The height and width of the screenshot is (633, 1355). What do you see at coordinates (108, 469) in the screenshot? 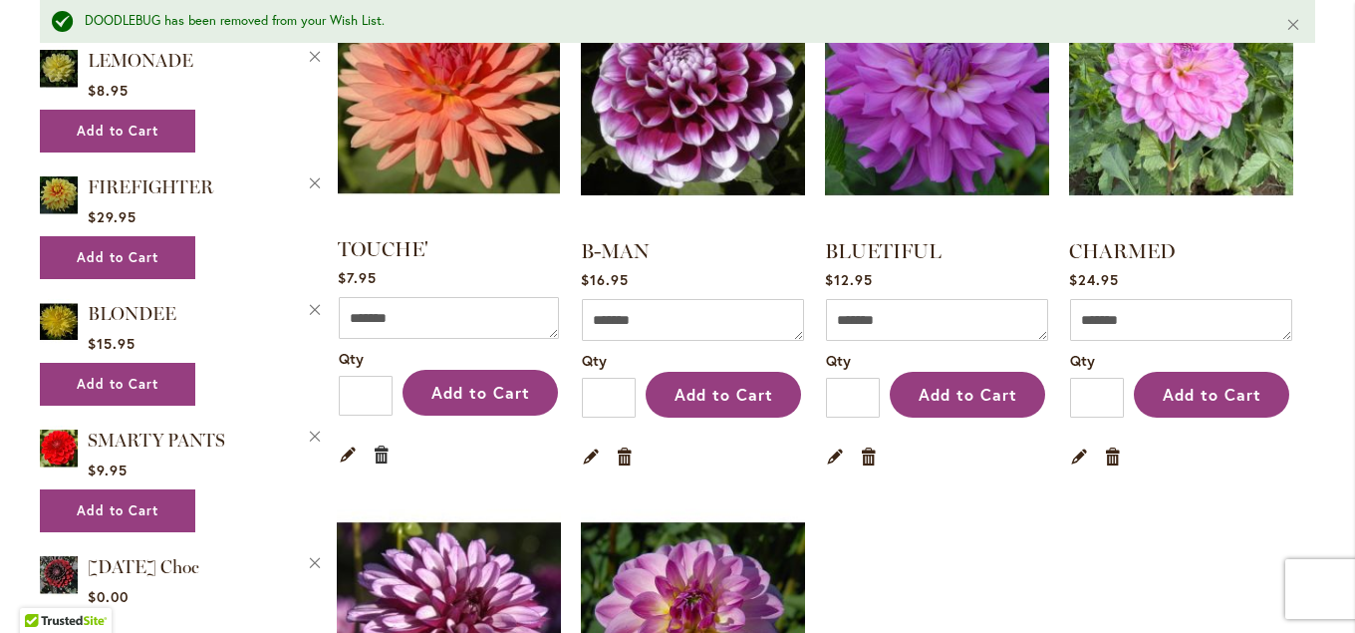
I see `span: $9.95` at bounding box center [108, 469].